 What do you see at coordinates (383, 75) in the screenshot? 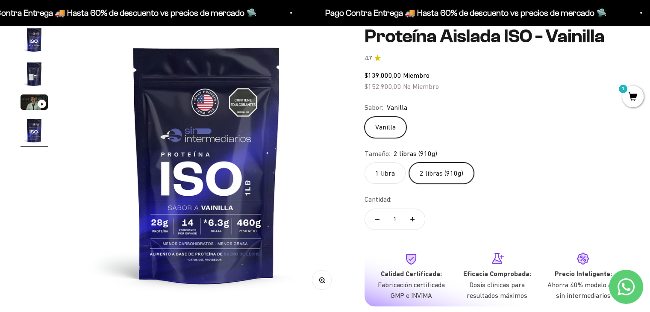
I see `span: $139.000,00` at bounding box center [383, 75].